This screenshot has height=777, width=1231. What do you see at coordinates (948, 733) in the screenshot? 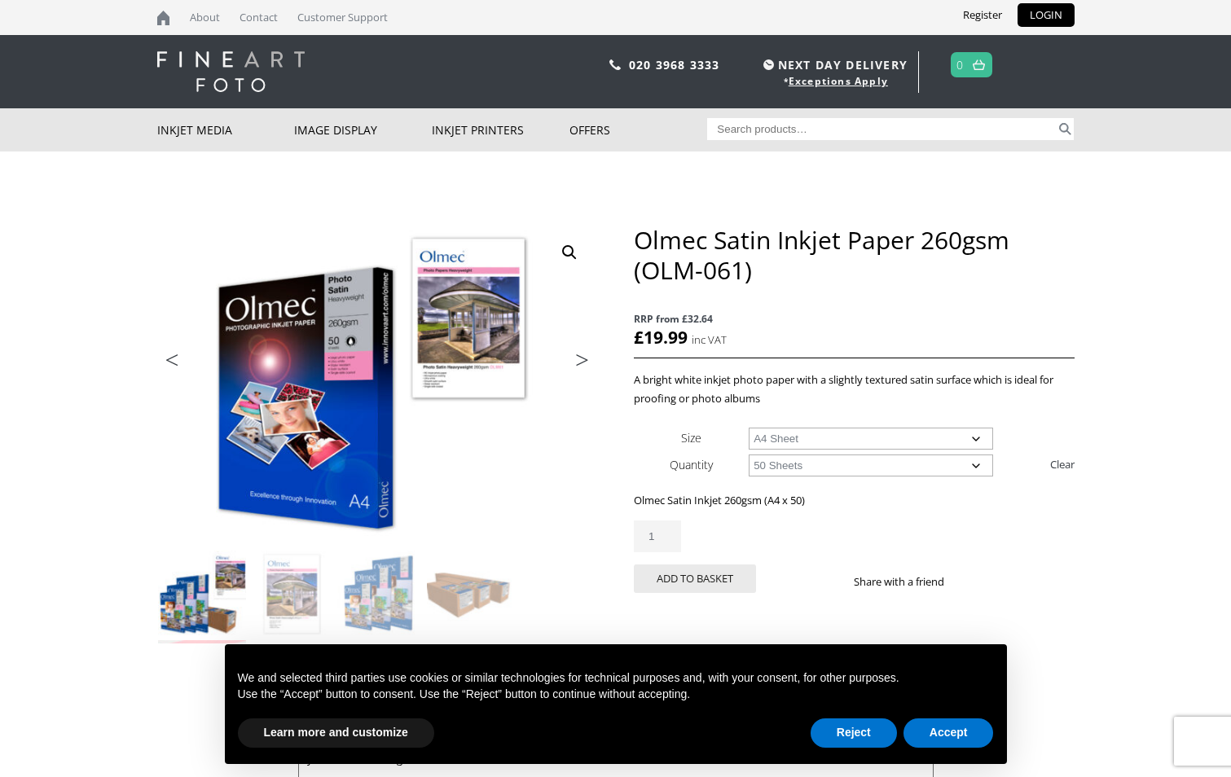
I see `button: Accept` at bounding box center [948, 733].